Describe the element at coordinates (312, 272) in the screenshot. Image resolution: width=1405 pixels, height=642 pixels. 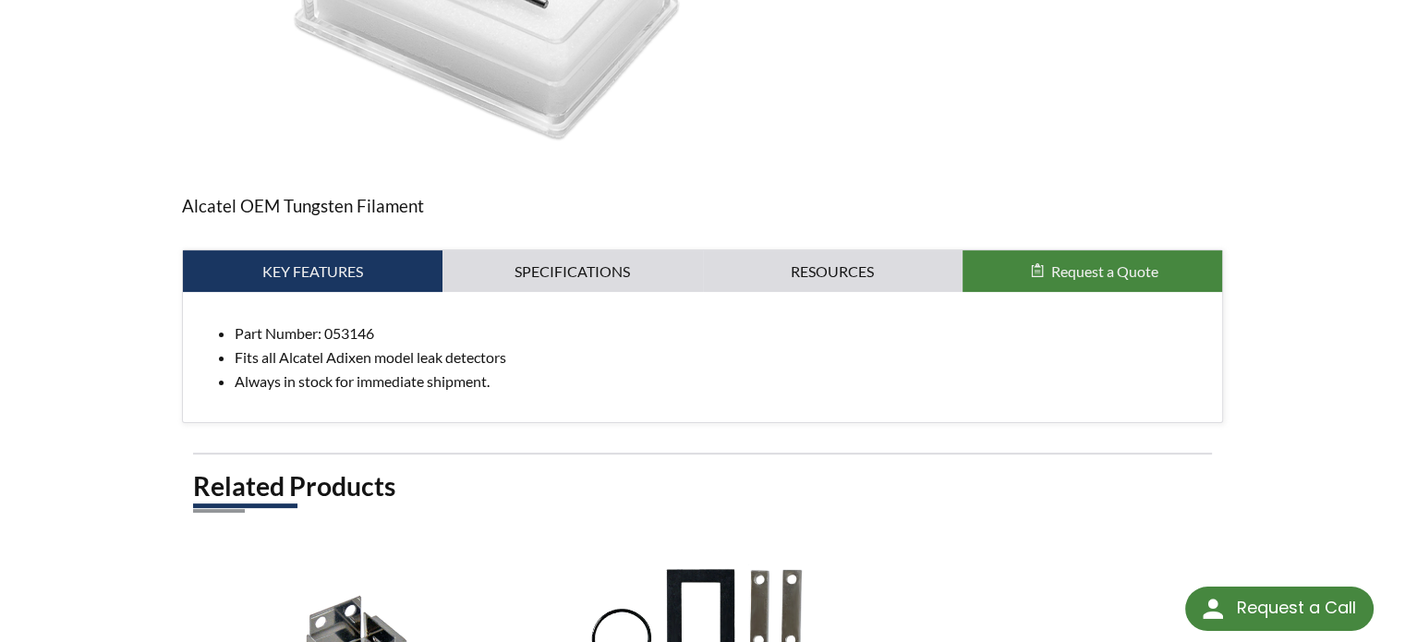
I see `a: Key Features` at that location.